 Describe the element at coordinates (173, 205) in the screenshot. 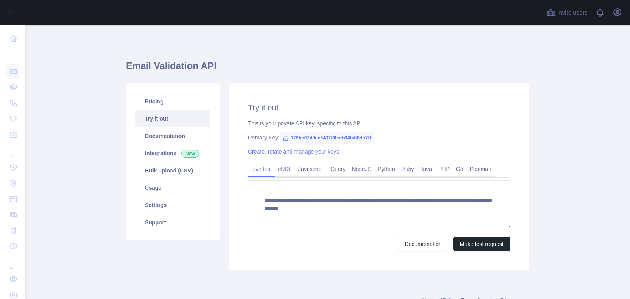

I see `a: Settings` at that location.